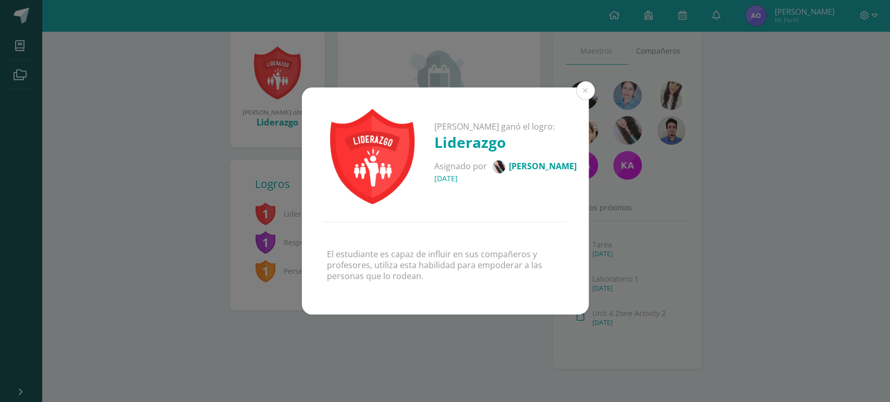 The width and height of the screenshot is (890, 402). What do you see at coordinates (585, 91) in the screenshot?
I see `button: Close (Esc)` at bounding box center [585, 91].